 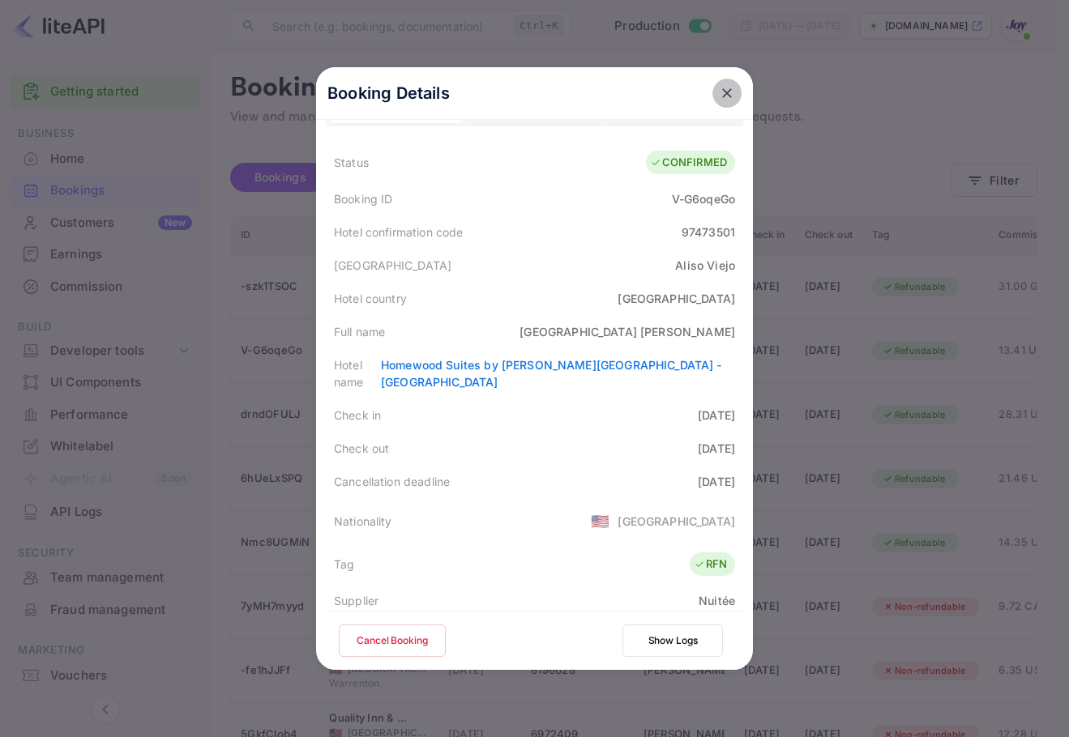 What do you see at coordinates (600, 521) in the screenshot?
I see `span: United States` at bounding box center [600, 521].